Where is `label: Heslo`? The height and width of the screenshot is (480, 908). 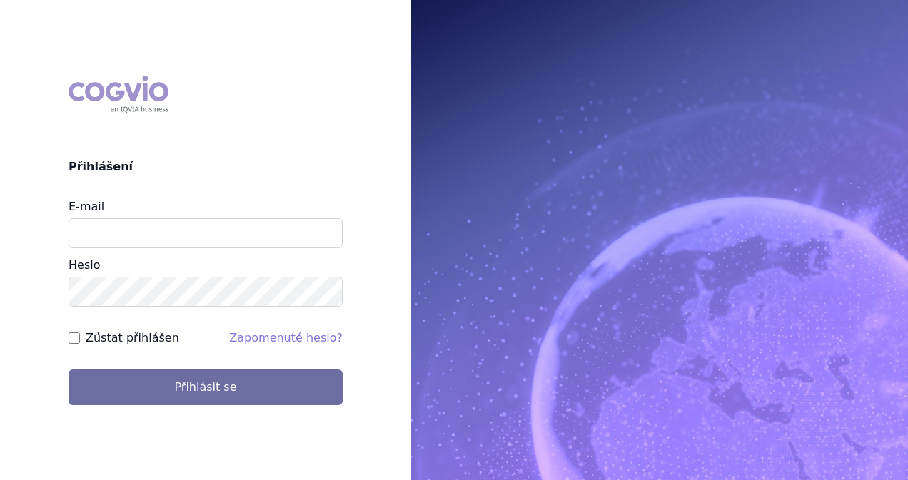
label: Heslo is located at coordinates (84, 265).